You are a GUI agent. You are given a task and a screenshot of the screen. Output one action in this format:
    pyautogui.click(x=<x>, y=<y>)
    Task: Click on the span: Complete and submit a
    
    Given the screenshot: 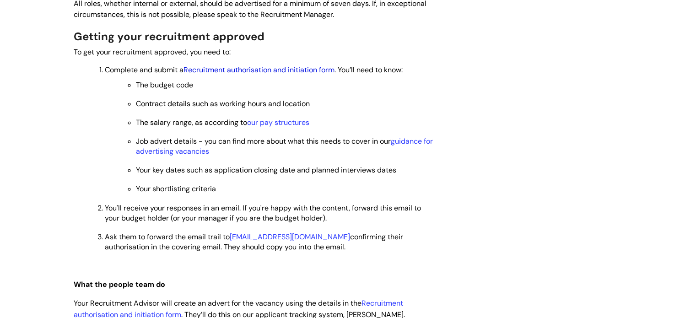 What is the action you would take?
    pyautogui.click(x=144, y=70)
    